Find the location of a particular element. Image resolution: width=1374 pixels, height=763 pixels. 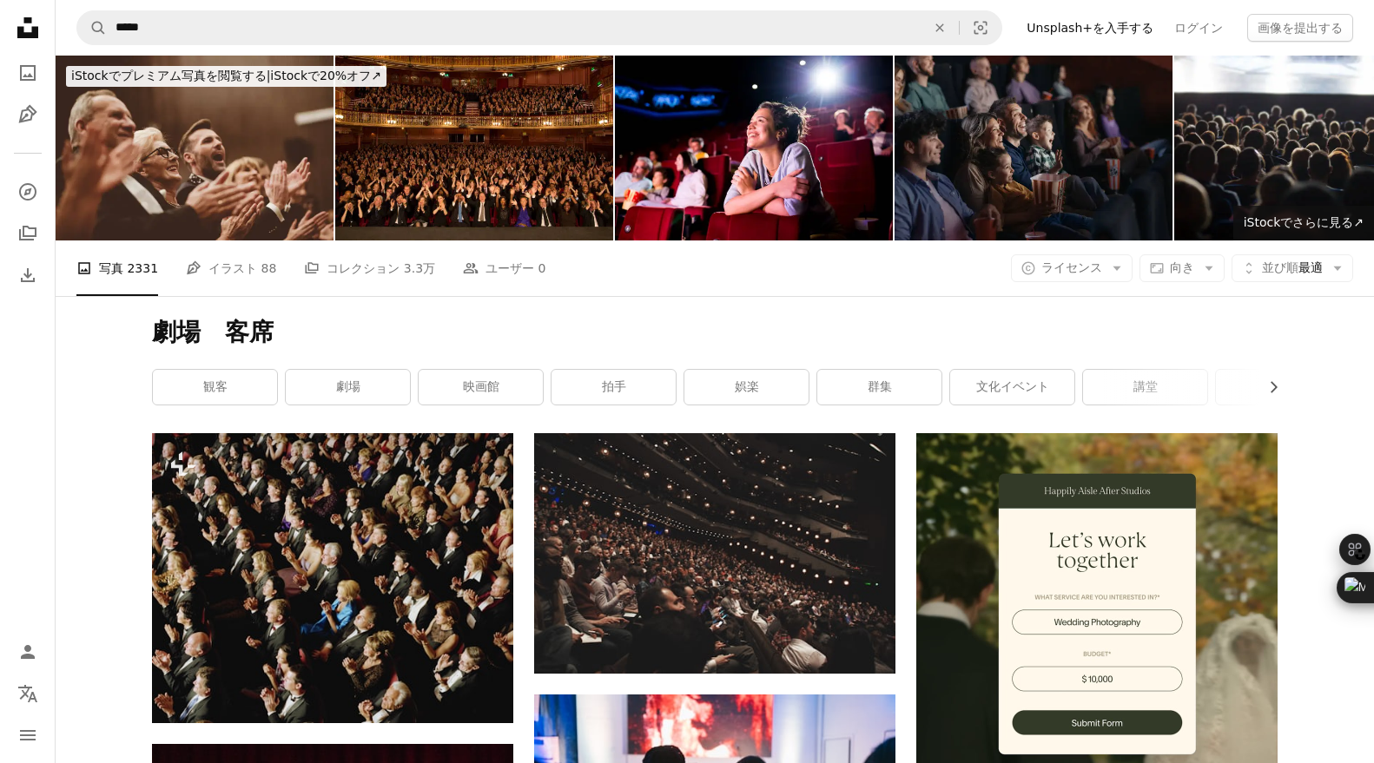

span: 0 is located at coordinates (542, 268).